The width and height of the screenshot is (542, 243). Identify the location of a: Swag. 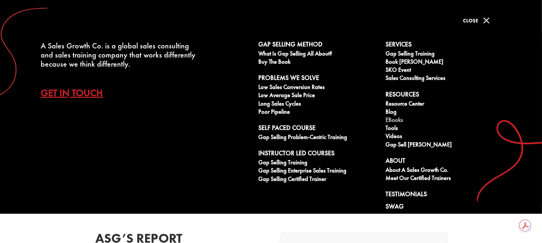
(446, 208).